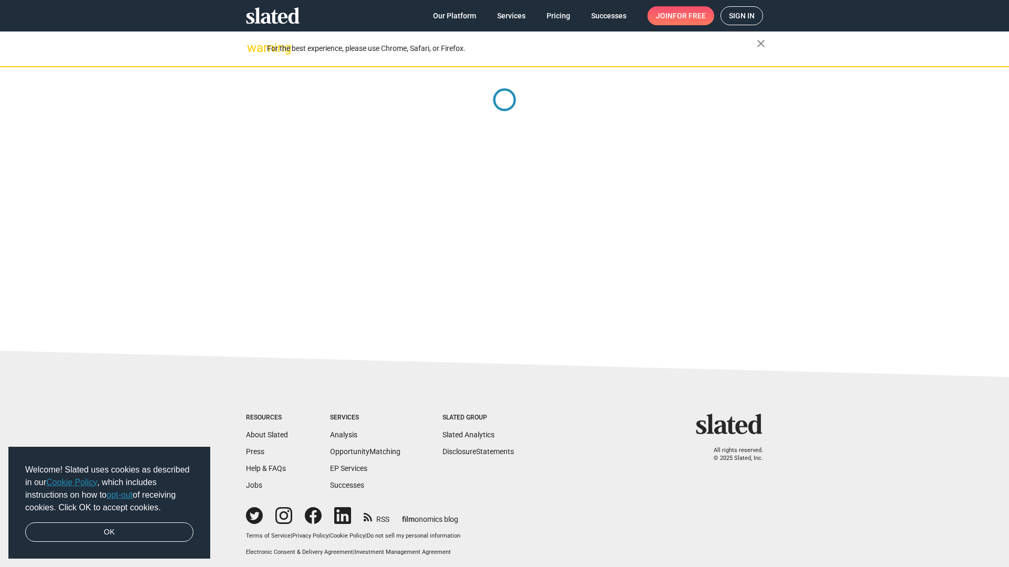 This screenshot has height=567, width=1009. Describe the element at coordinates (299, 552) in the screenshot. I see `a: Electronic Consent & Delivery Agreement` at that location.